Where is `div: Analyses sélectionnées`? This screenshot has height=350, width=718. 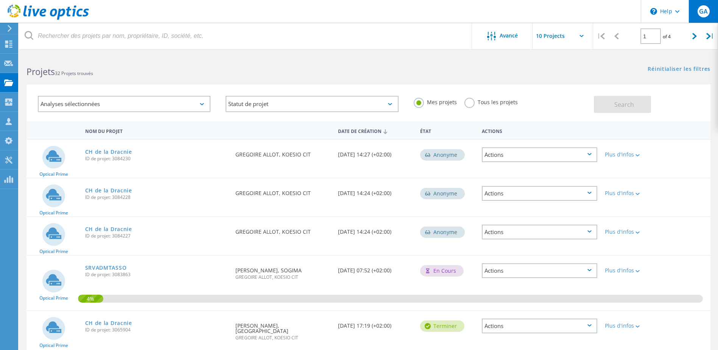
div: Analyses sélectionnées is located at coordinates (124, 104).